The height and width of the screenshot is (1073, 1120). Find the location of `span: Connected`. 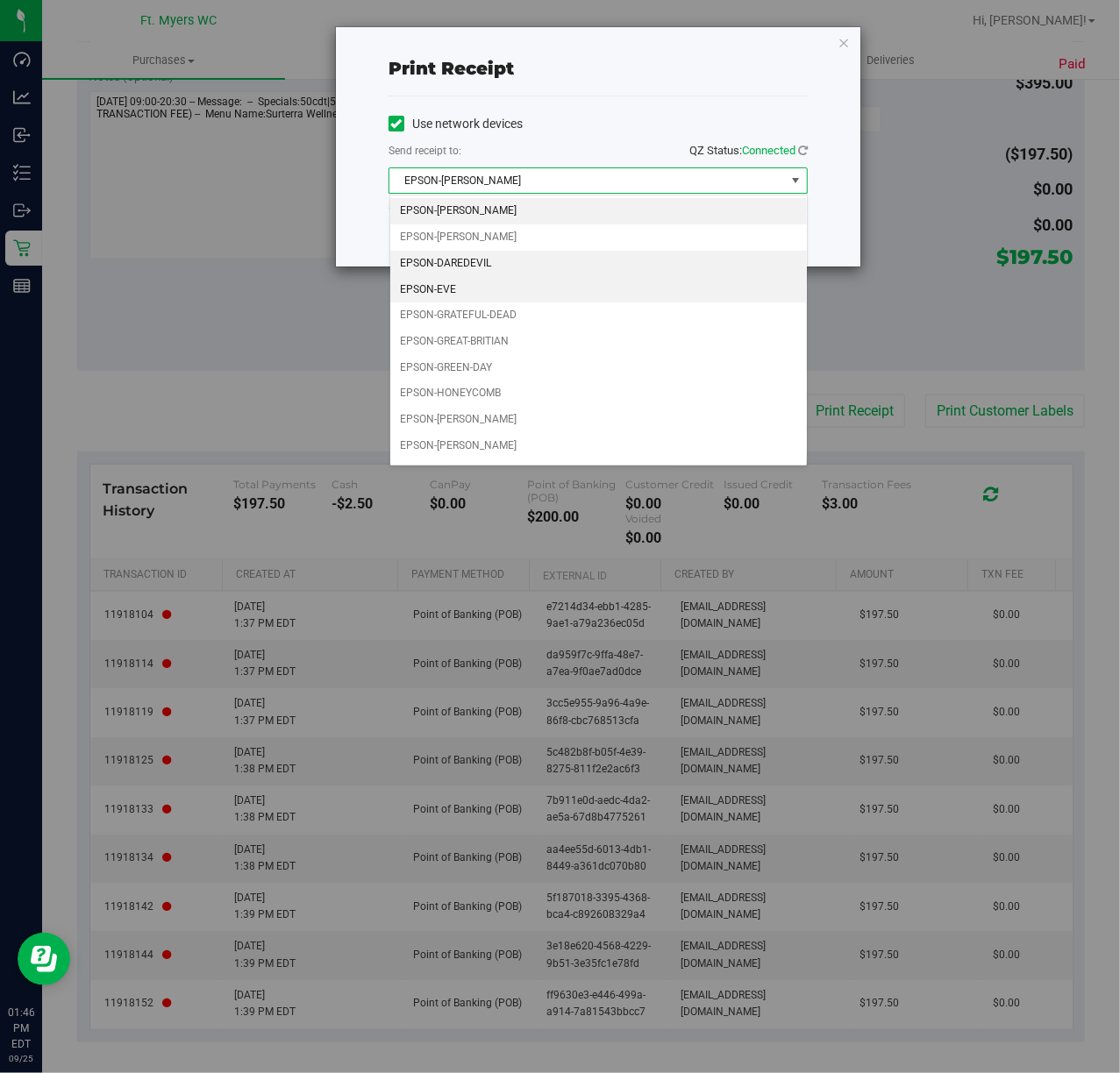

span: Connected is located at coordinates (768, 149).